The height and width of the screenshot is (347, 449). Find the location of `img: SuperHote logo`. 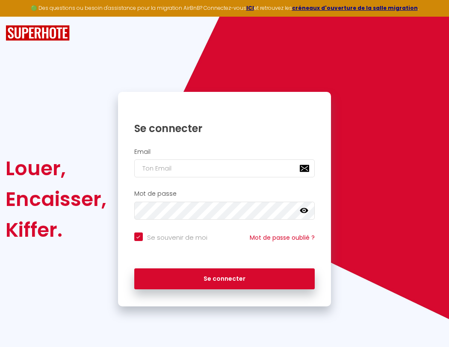

img: SuperHote logo is located at coordinates (38, 33).